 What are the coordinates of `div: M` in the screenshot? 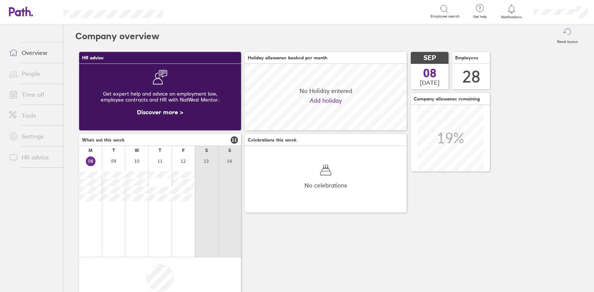 It's located at (90, 150).